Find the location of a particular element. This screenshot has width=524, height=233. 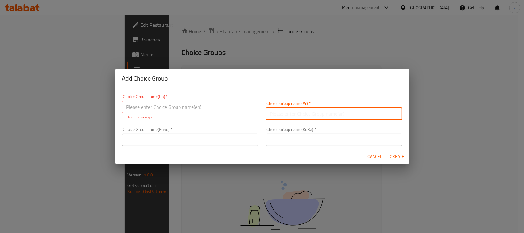

span: Create is located at coordinates (397, 156).